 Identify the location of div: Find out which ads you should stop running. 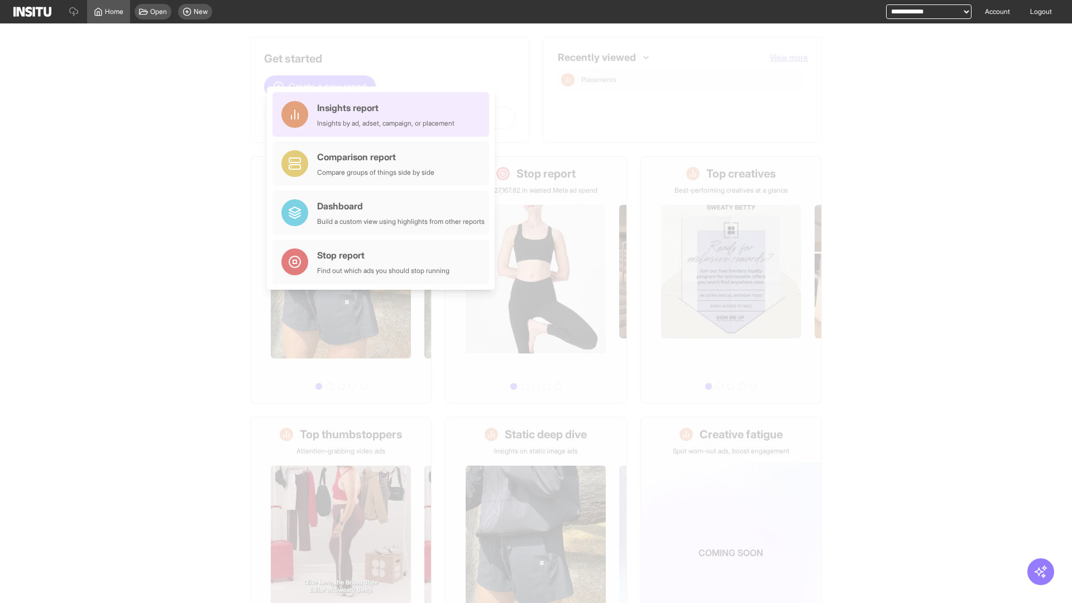
(383, 271).